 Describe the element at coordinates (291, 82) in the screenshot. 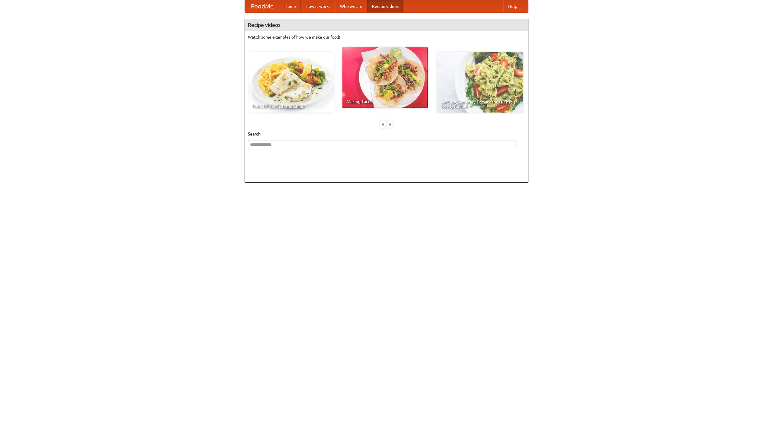

I see `a: French Fries Fish and Chips` at that location.